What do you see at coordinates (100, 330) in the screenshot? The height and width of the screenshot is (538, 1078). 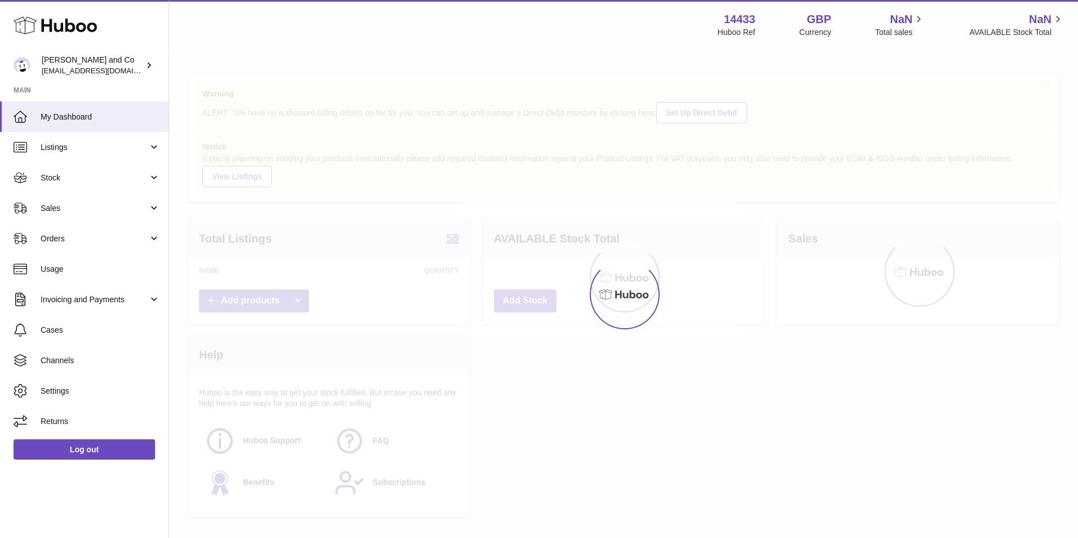 I see `span: Cases` at bounding box center [100, 330].